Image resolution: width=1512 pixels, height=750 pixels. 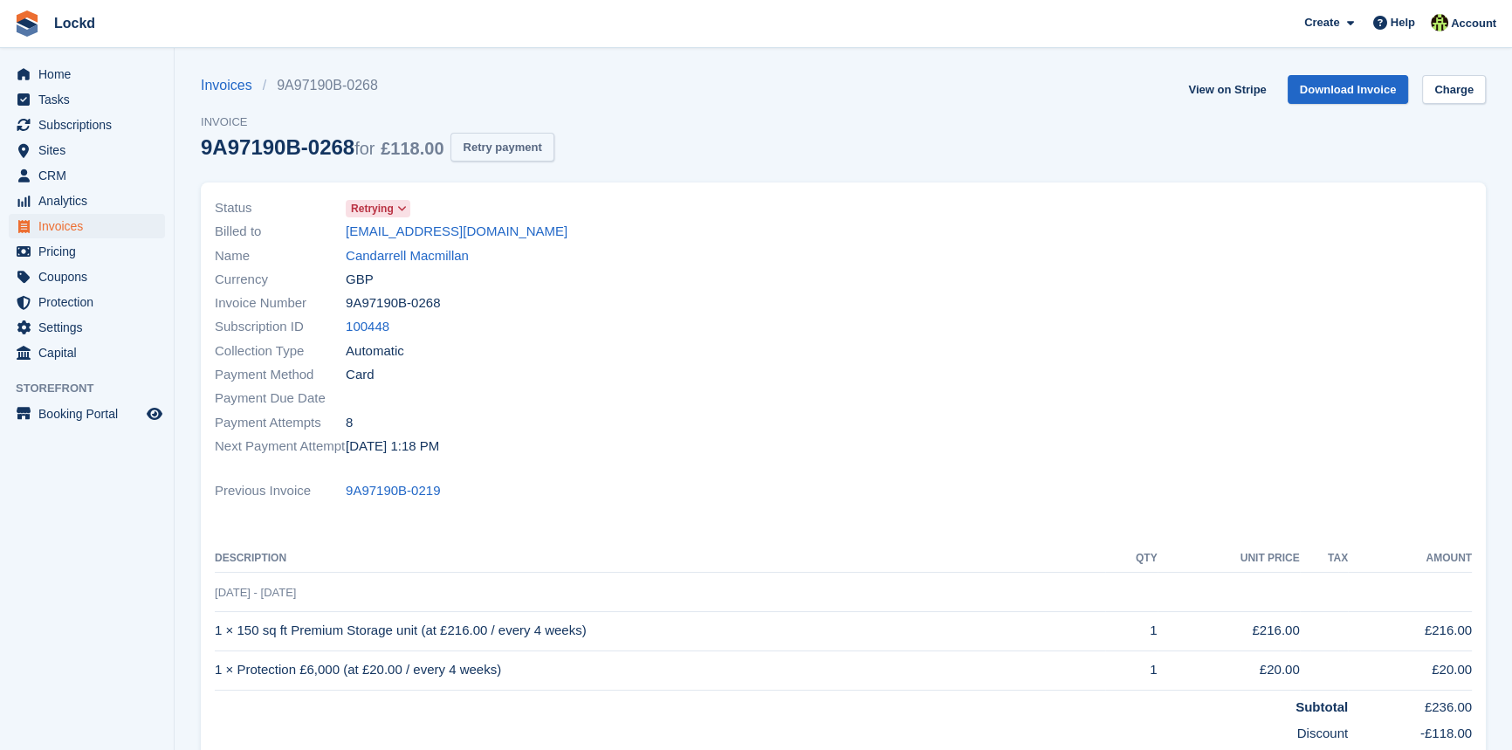 What do you see at coordinates (393, 491) in the screenshot?
I see `a: 9A97190B-0219` at bounding box center [393, 491].